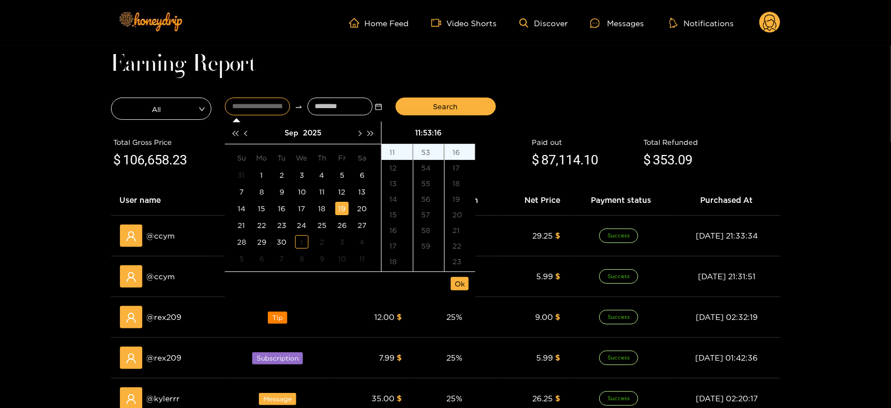 The height and width of the screenshot is (408, 891). Describe the element at coordinates (362, 259) in the screenshot. I see `td: 2025-10-11` at that location.